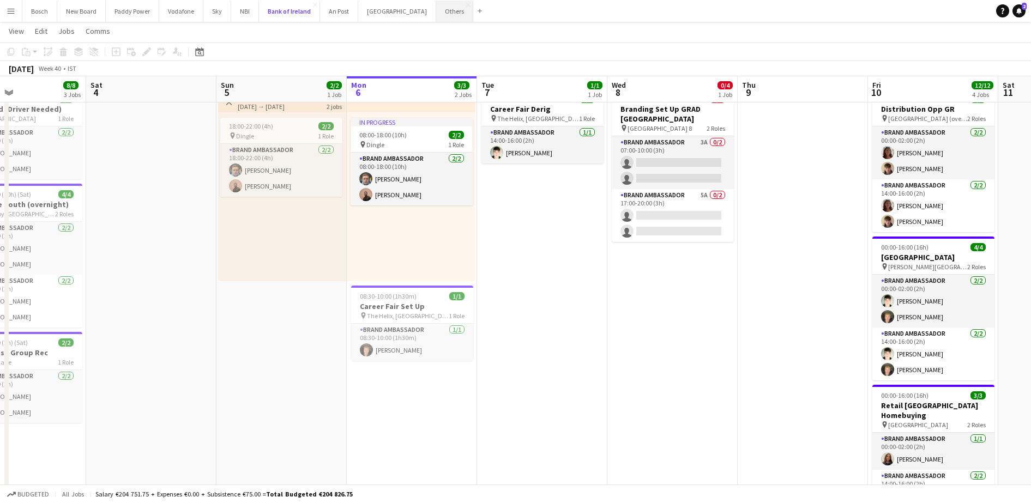  What do you see at coordinates (16, 31) in the screenshot?
I see `span: View` at bounding box center [16, 31].